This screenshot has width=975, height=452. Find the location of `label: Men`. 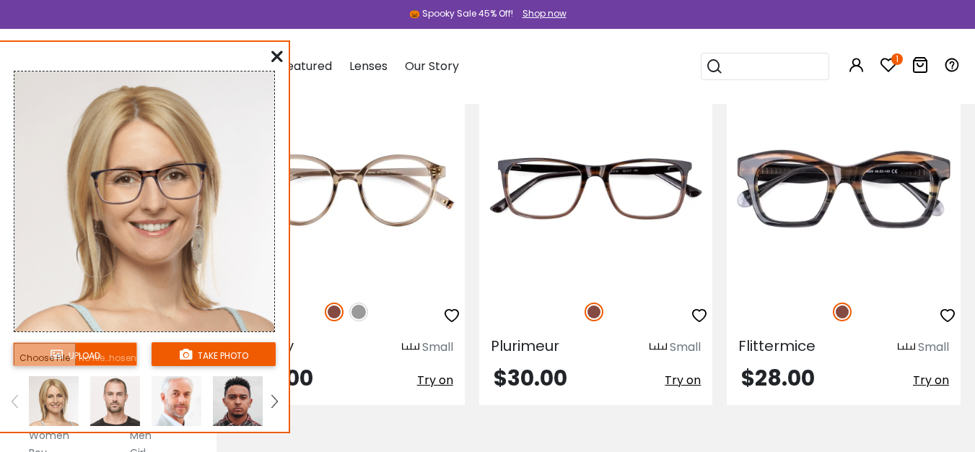

label: Men is located at coordinates (141, 435).